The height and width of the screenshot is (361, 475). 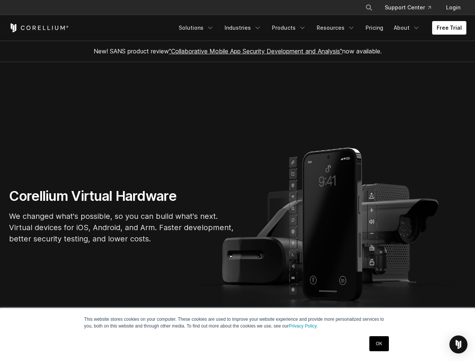 I want to click on span: New! SANS product review now available., so click(x=238, y=51).